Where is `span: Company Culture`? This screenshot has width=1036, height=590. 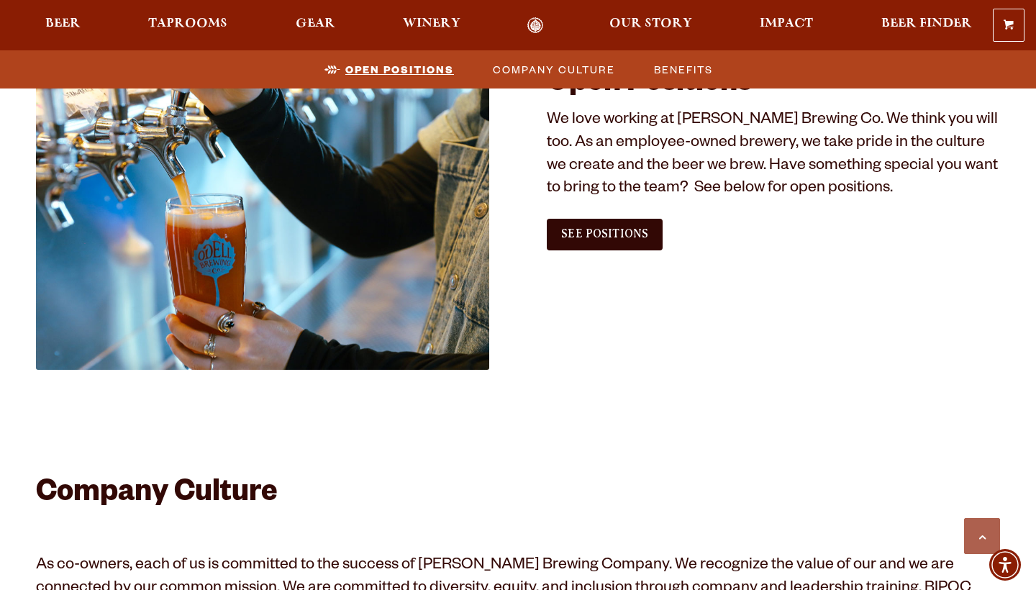
span: Company Culture is located at coordinates (554, 69).